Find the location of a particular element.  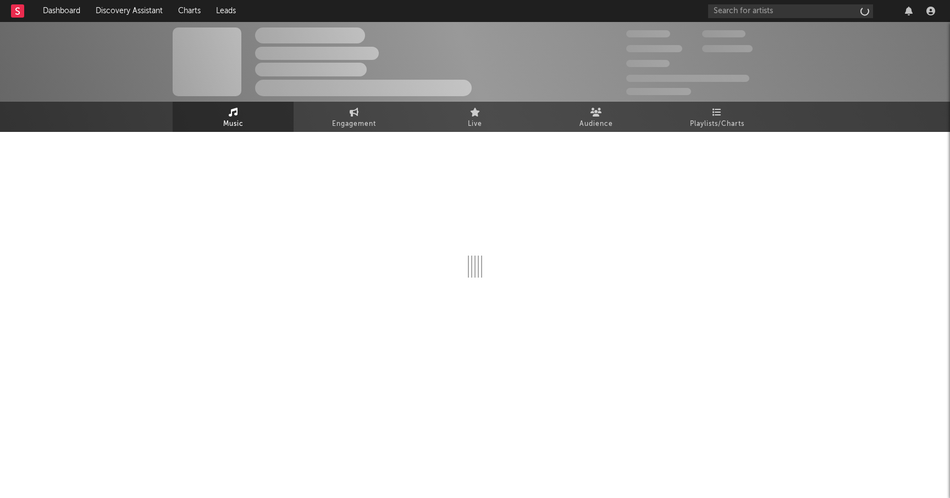

span: Playlists/Charts is located at coordinates (717, 124).